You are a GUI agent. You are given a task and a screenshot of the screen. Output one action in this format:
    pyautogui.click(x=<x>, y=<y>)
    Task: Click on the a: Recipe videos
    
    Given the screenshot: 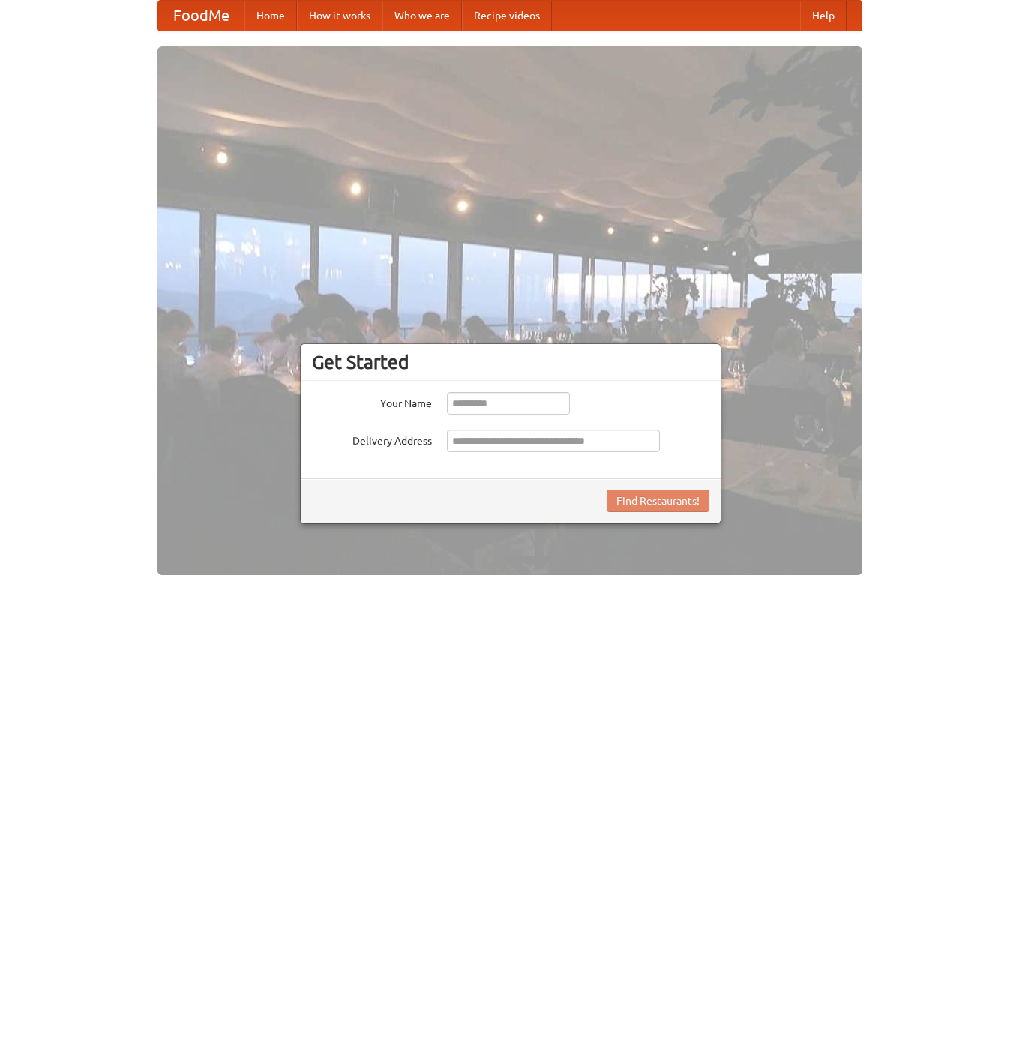 What is the action you would take?
    pyautogui.click(x=507, y=16)
    